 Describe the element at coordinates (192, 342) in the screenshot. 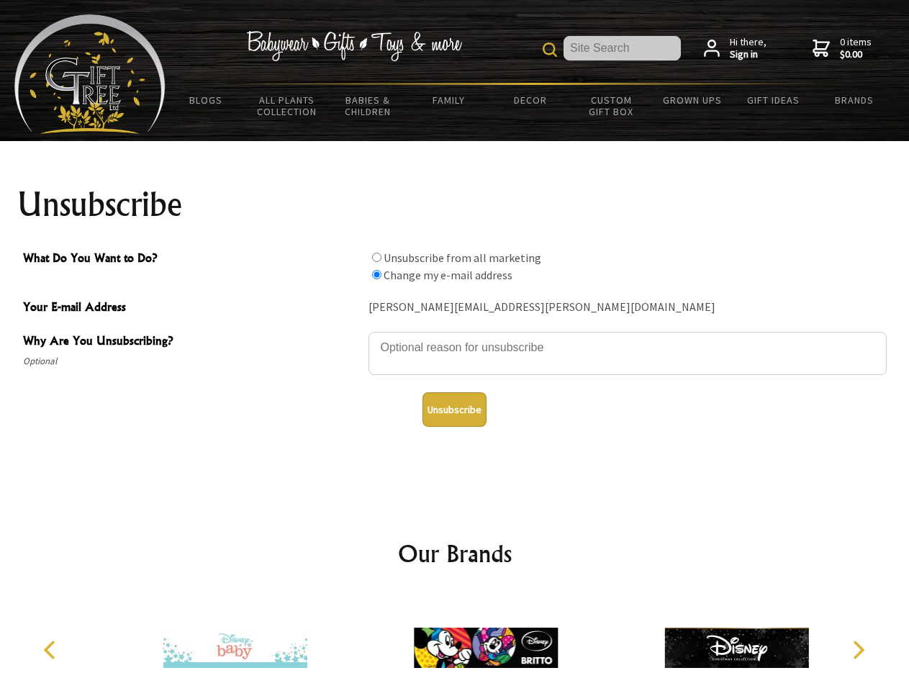

I see `span: Why Are You Unsubscribing?` at that location.